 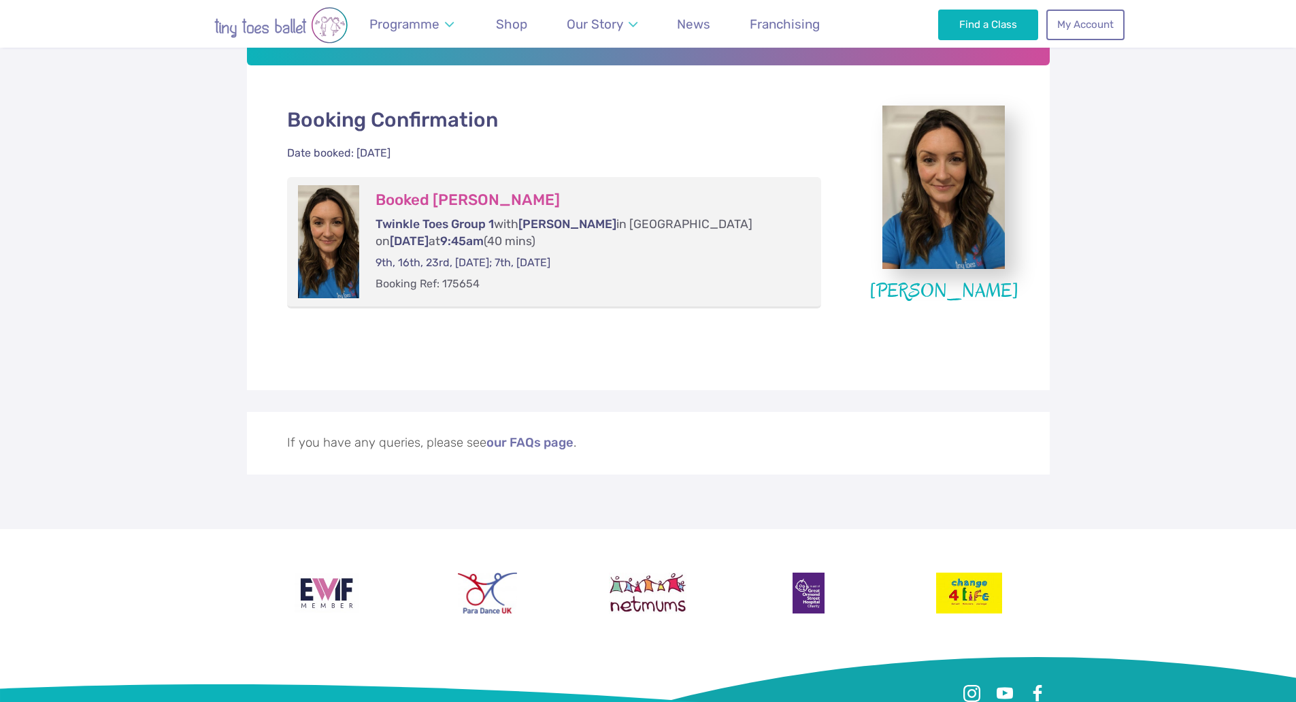 What do you see at coordinates (944, 187) in the screenshot?
I see `img: photo-2024-02-25-19-42-31.jpg` at bounding box center [944, 187].